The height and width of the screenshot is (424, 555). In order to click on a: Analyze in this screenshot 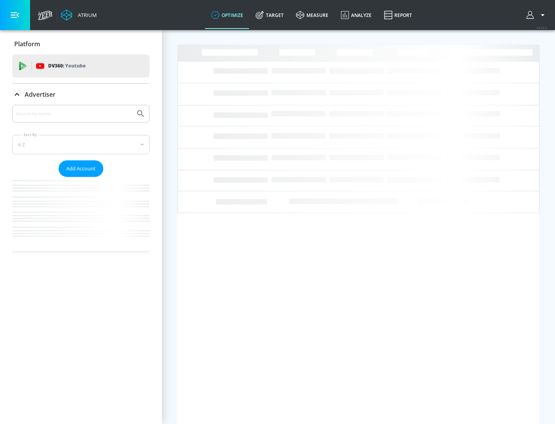, I will do `click(356, 15)`.